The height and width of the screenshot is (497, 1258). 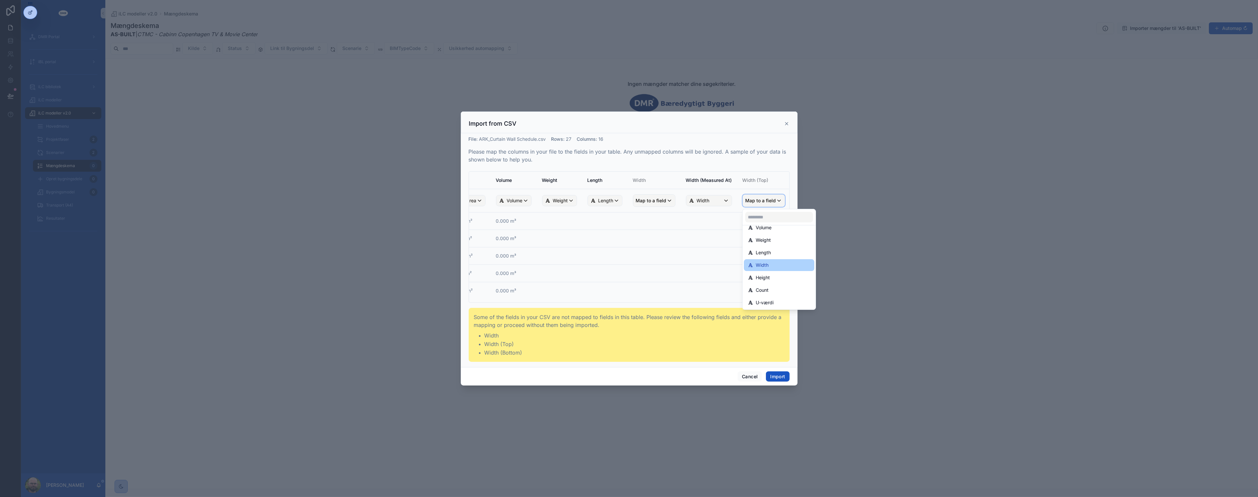 What do you see at coordinates (763, 253) in the screenshot?
I see `span: Length` at bounding box center [763, 253].